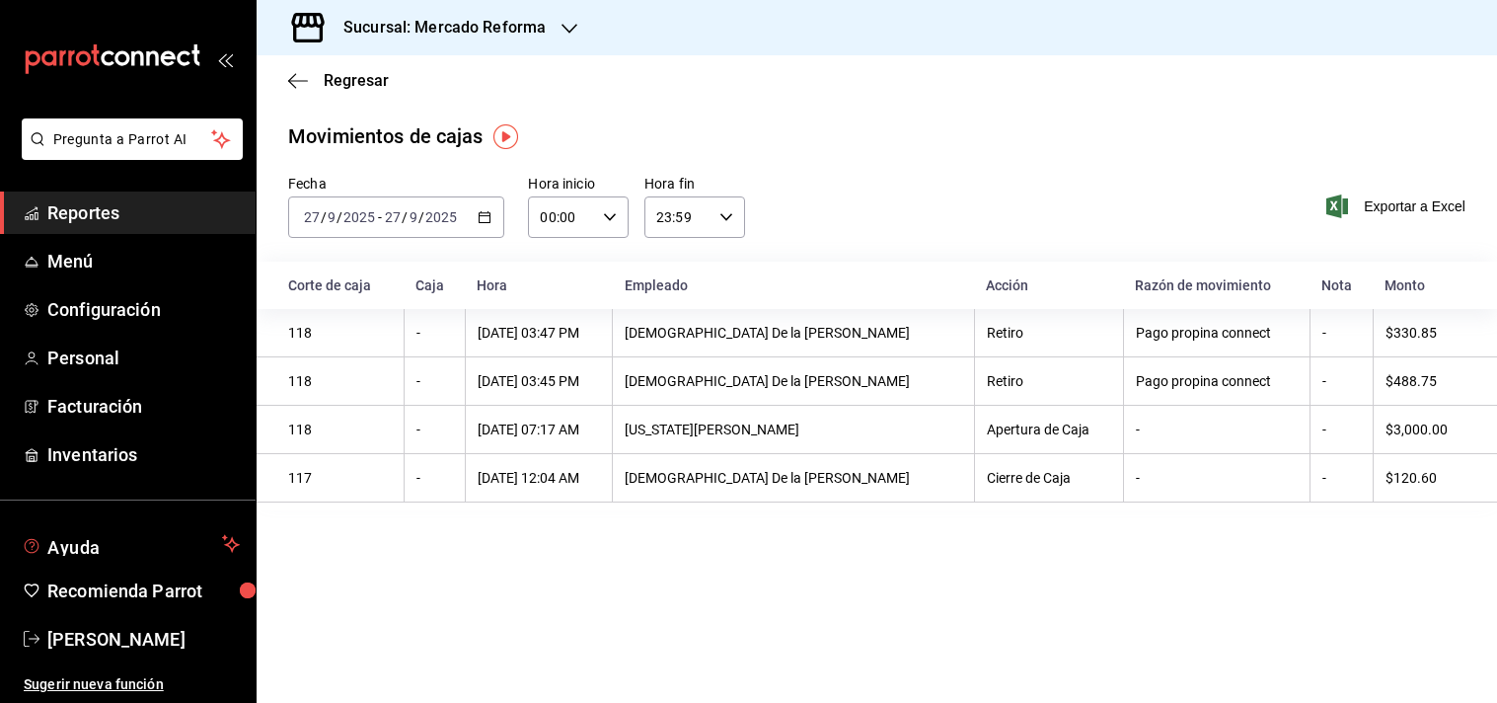 This screenshot has height=703, width=1497. I want to click on span: Personal, so click(143, 357).